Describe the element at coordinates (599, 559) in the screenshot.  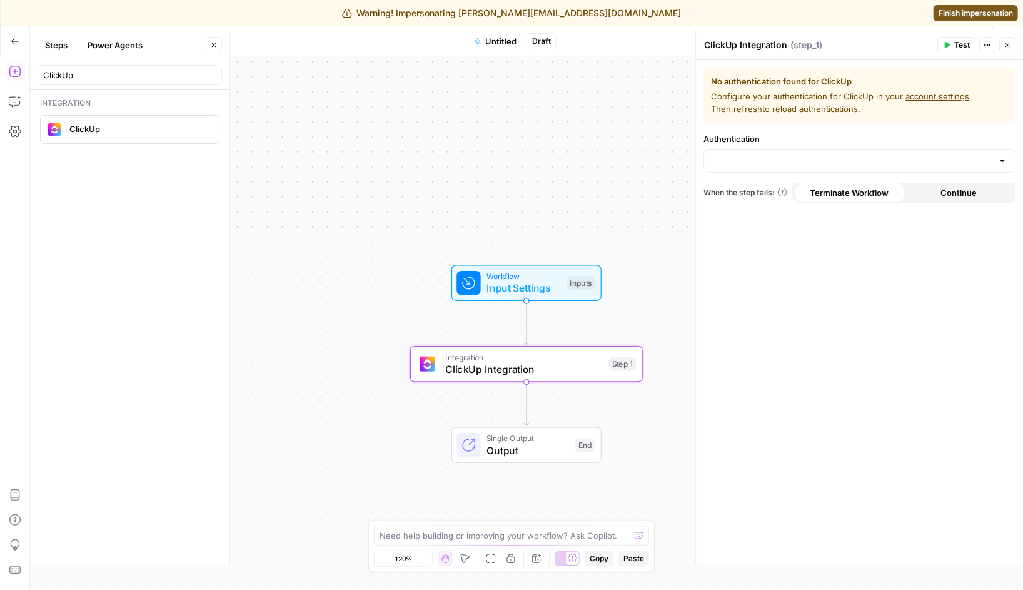
I see `span: Copy` at that location.